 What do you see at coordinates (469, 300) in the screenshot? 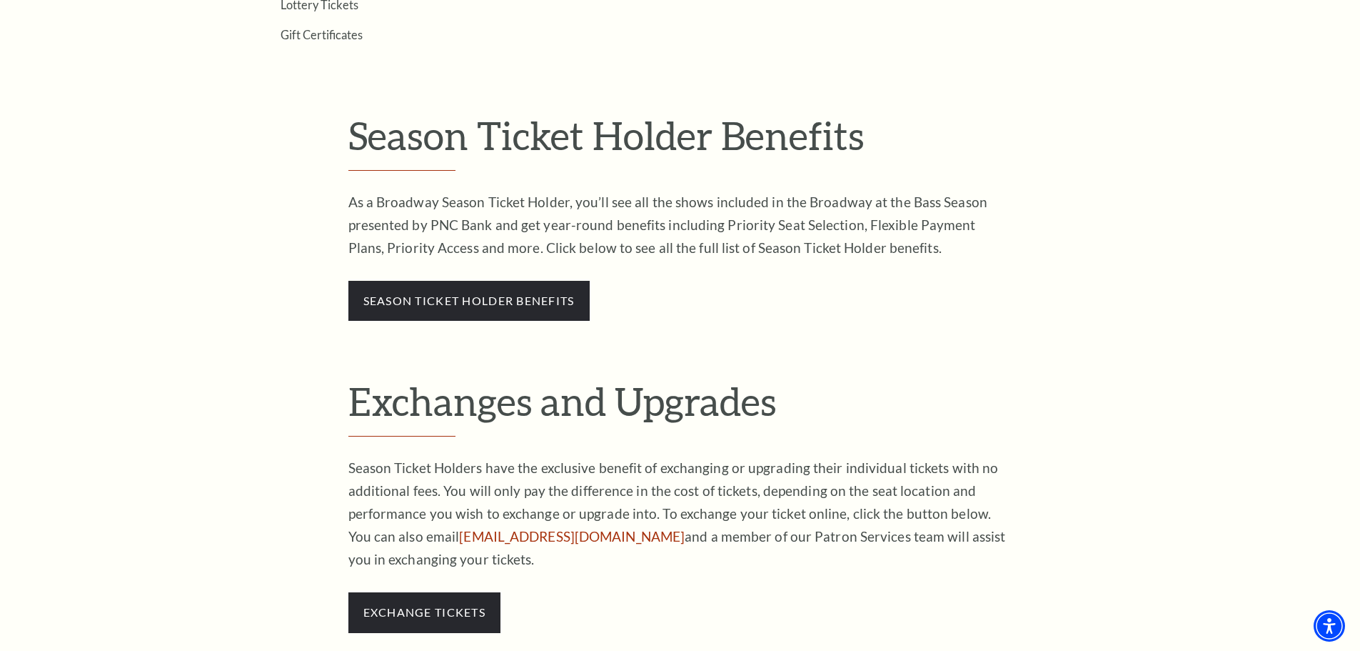
I see `a: season ticket holder benefits` at bounding box center [469, 300].